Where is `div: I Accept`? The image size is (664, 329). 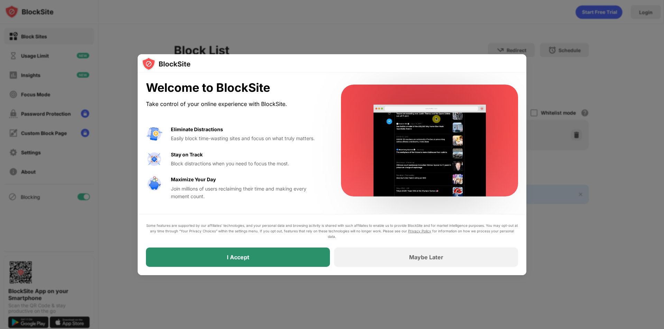
div: I Accept is located at coordinates (238, 258).